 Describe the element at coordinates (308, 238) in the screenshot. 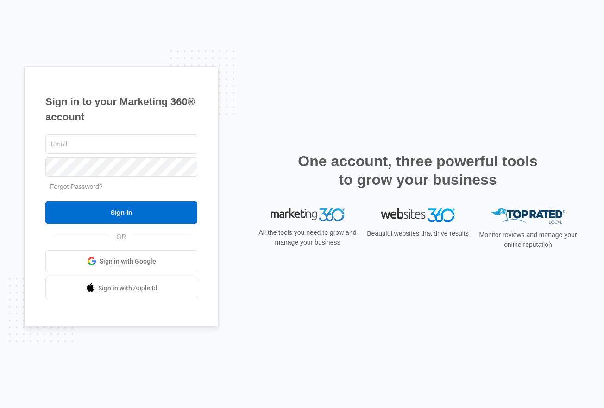

I see `p: All the tools you need to grow and manage your business` at that location.